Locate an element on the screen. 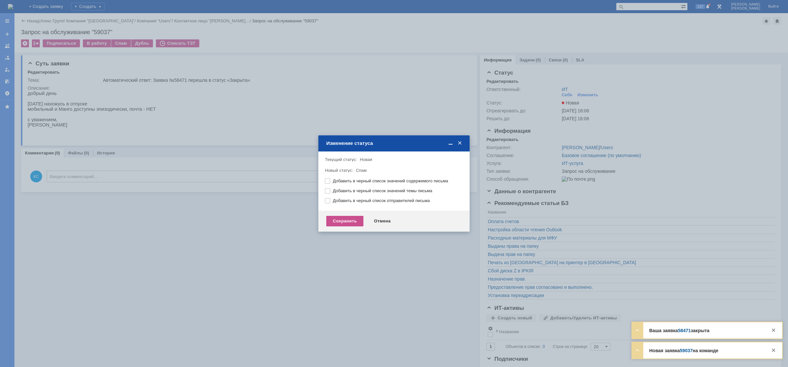 The width and height of the screenshot is (788, 367). a: 58471 is located at coordinates (684, 331).